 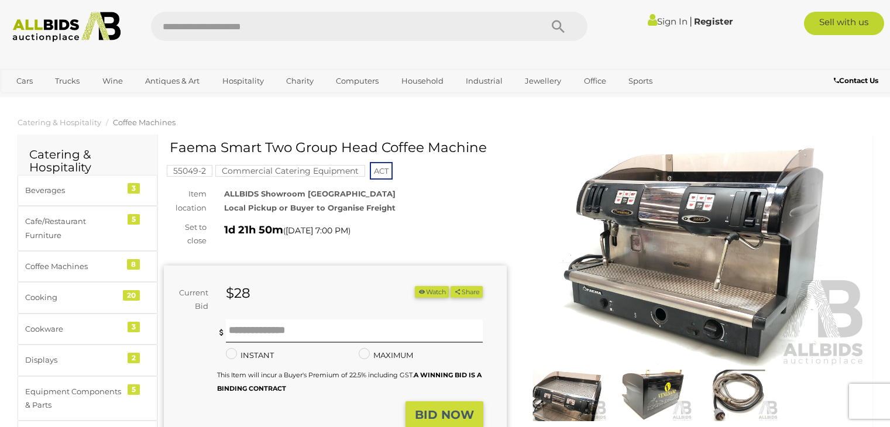 I want to click on h1: Faema Smart Two Group Head Coffee Machine, so click(x=337, y=148).